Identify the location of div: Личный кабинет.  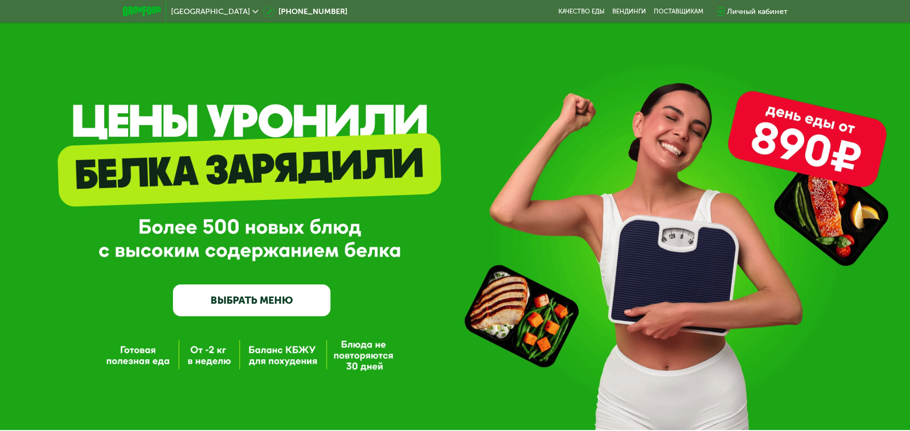
(758, 12).